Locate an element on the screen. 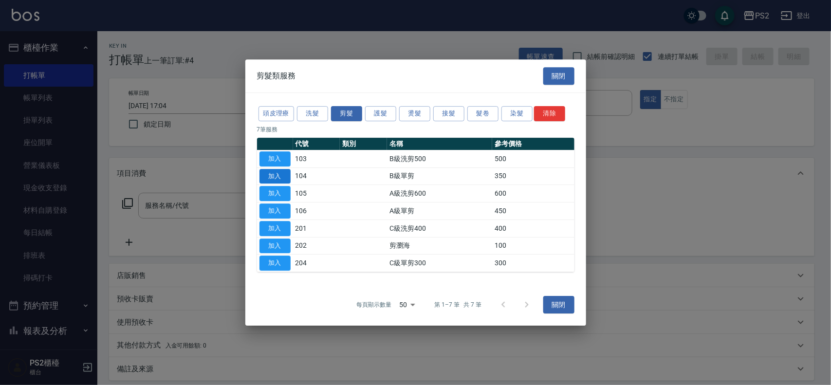 The height and width of the screenshot is (385, 831). td: C級洗剪400 is located at coordinates (440, 228).